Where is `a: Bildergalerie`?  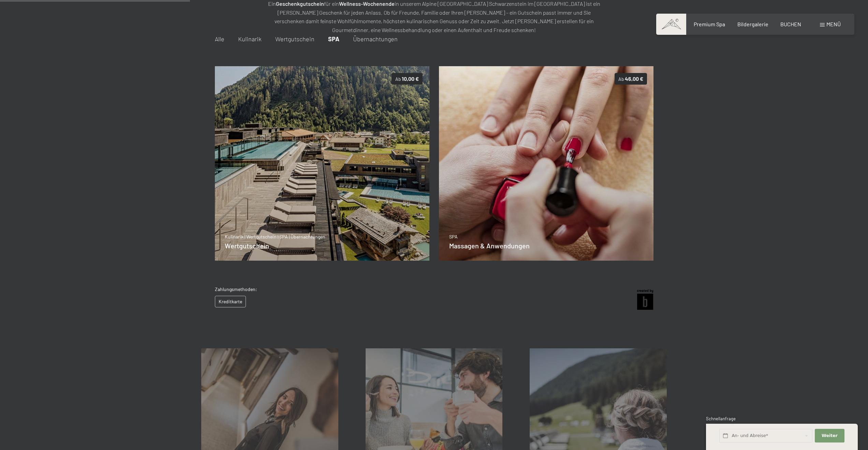 a: Bildergalerie is located at coordinates (753, 24).